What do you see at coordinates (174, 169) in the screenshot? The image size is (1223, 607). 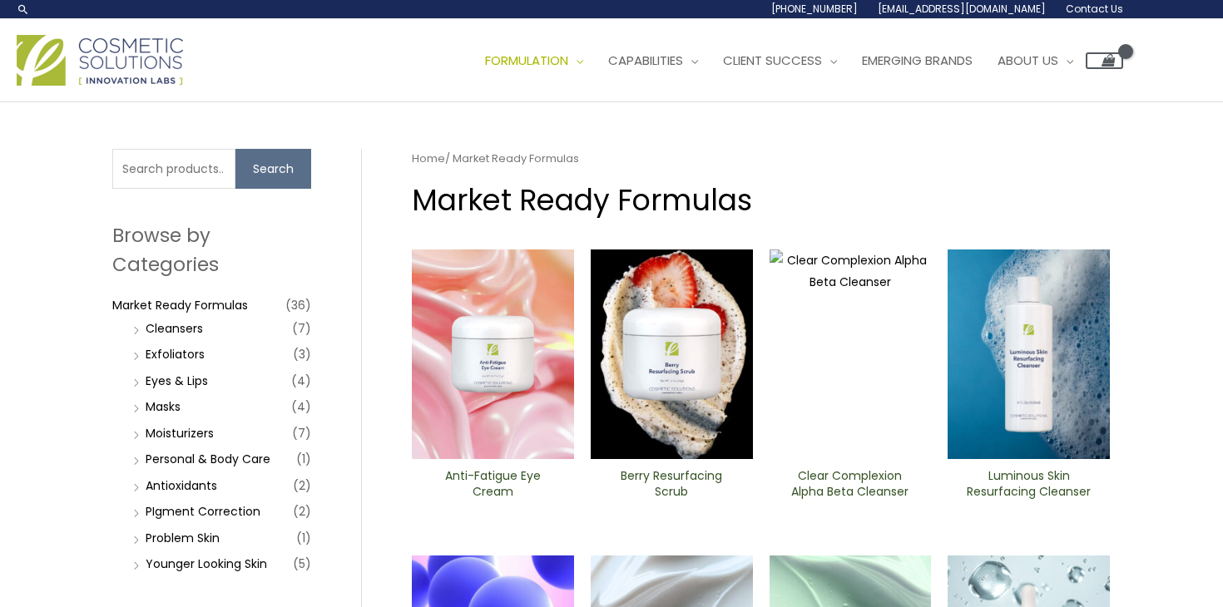 I see `input: Search products…` at bounding box center [174, 169].